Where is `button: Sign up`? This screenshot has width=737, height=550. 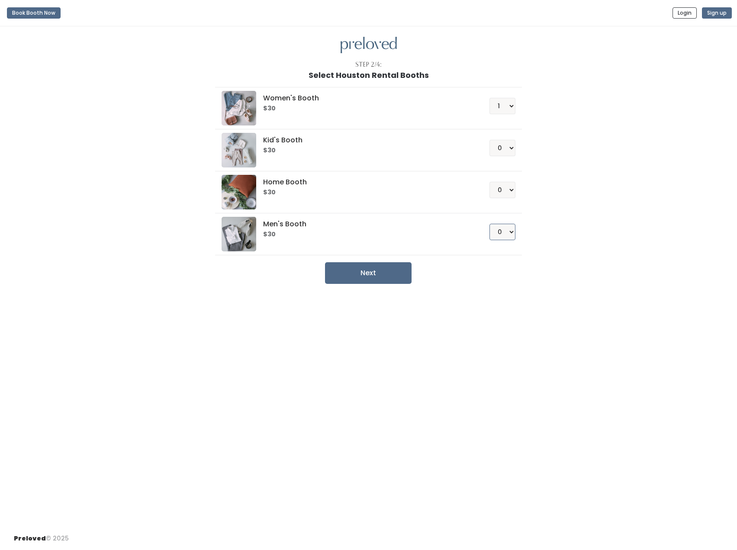 button: Sign up is located at coordinates (717, 13).